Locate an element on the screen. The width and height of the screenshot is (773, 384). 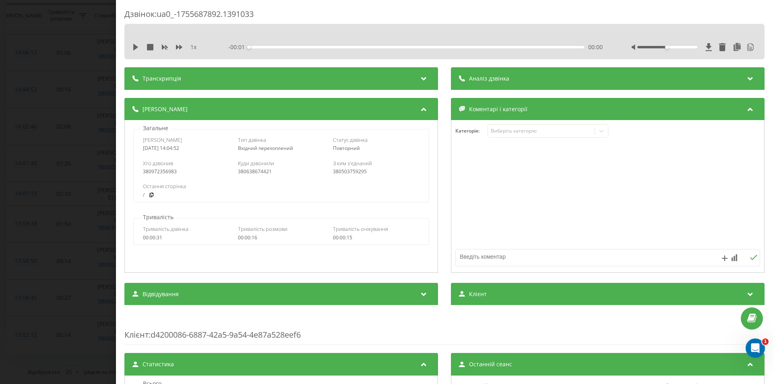
span: Повторний is located at coordinates (346, 148).